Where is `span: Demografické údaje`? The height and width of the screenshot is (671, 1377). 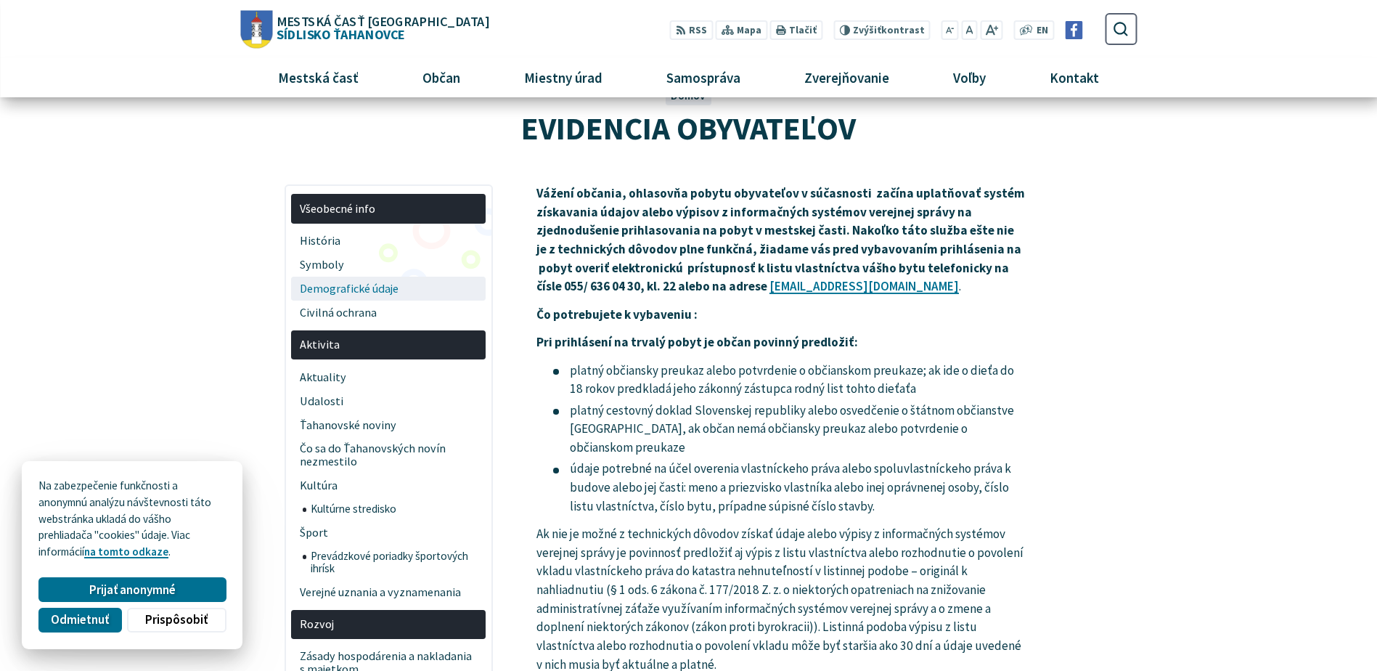
span: Demografické údaje is located at coordinates (388, 288).